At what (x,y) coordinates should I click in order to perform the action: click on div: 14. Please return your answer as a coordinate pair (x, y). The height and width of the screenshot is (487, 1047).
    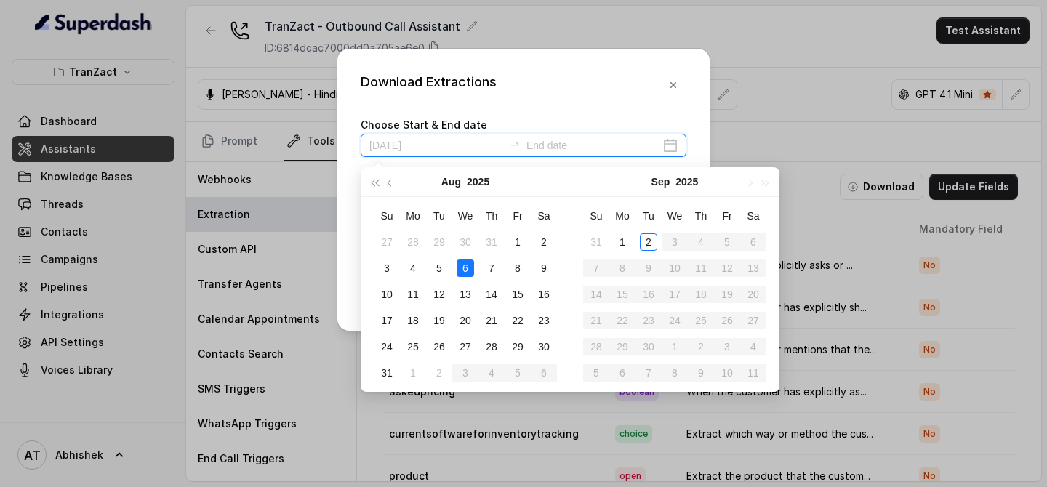
    Looking at the image, I should click on (491, 294).